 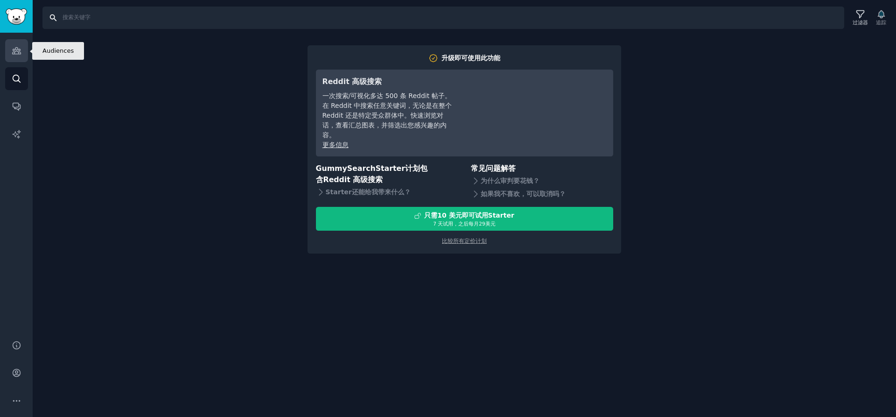 I want to click on img: GummySearch 徽标, so click(x=16, y=16).